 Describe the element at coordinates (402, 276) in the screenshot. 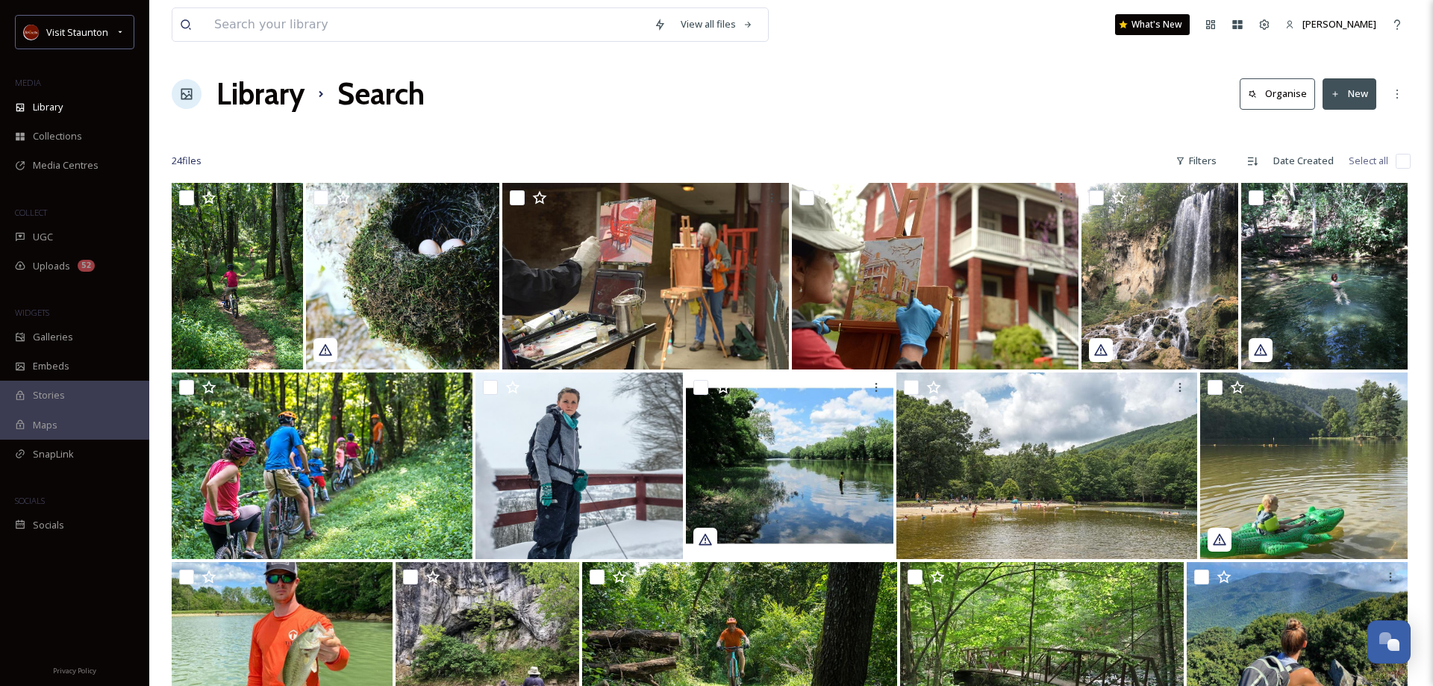

I see `img: 896108499289c573d686d57993302d573295a0a8b7a5dfa7fe548d7366fc0855.jpg` at that location.